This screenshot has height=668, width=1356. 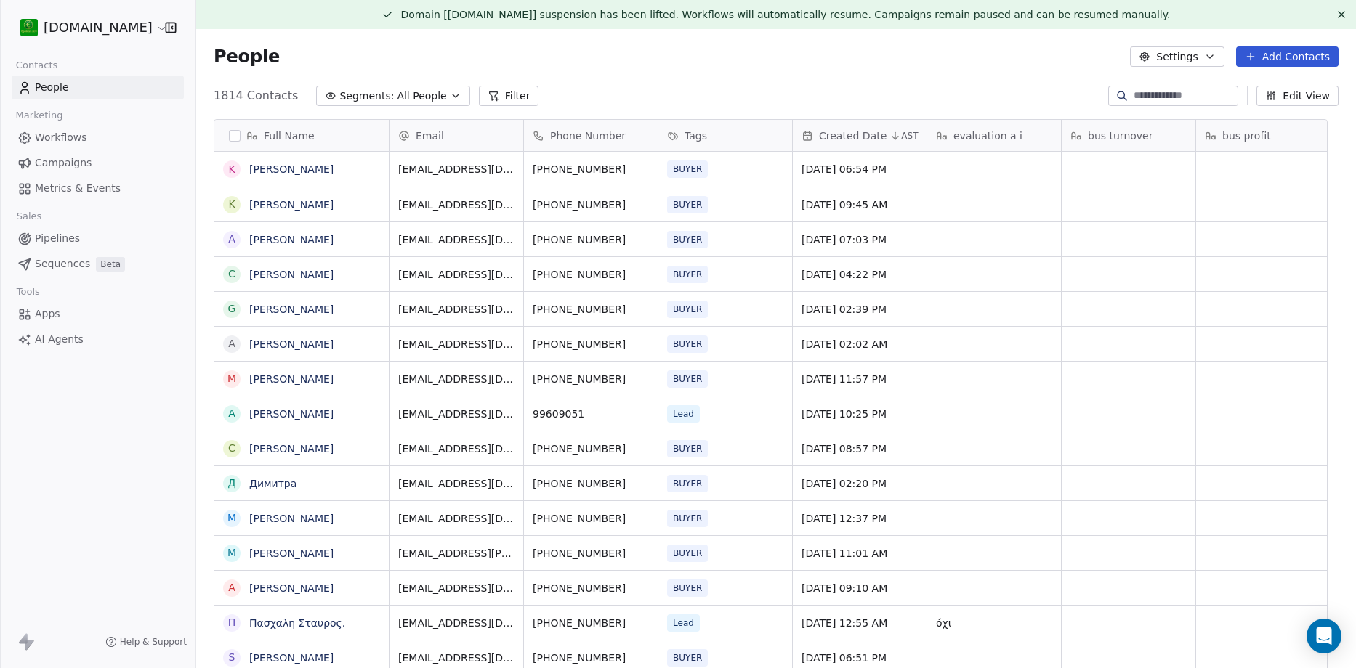 I want to click on span: bus profit, so click(x=1246, y=136).